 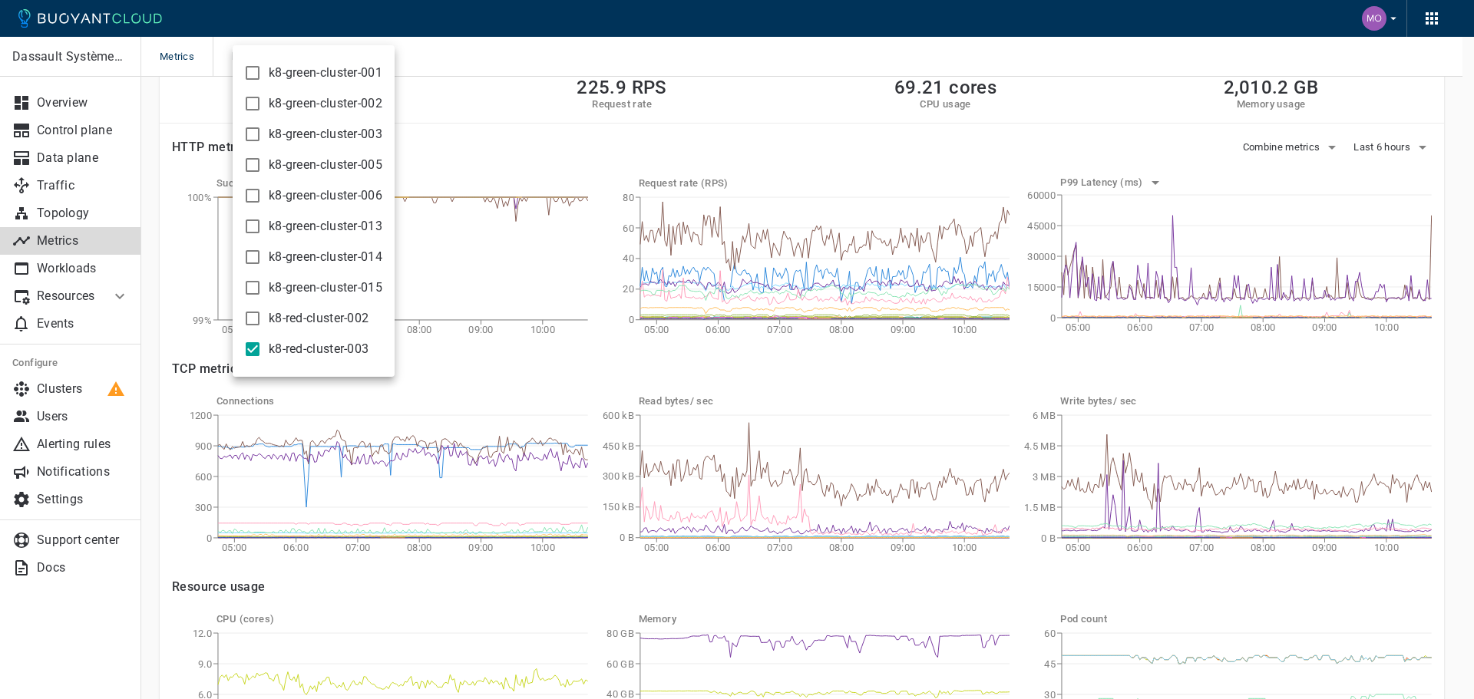 What do you see at coordinates (325, 165) in the screenshot?
I see `span: k8-green-cluster-005` at bounding box center [325, 165].